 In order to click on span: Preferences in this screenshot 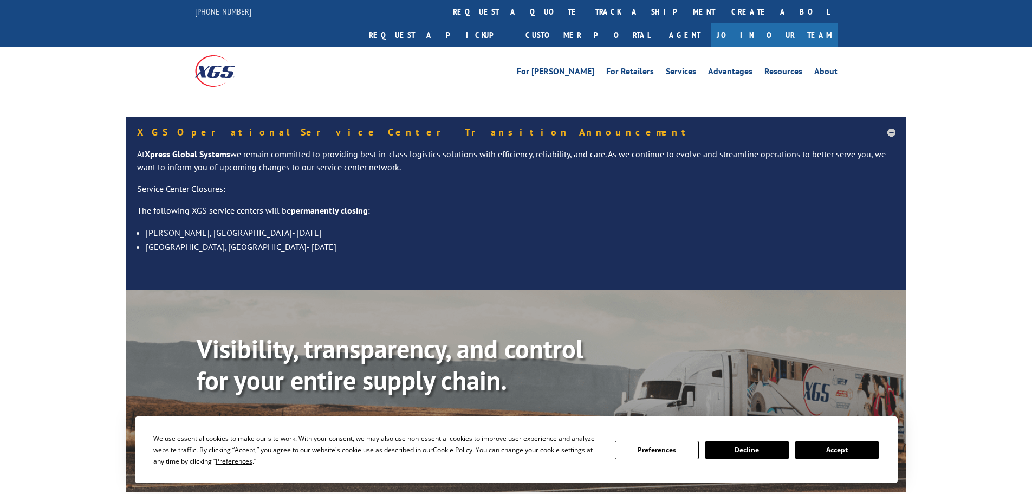, I will do `click(234, 461)`.